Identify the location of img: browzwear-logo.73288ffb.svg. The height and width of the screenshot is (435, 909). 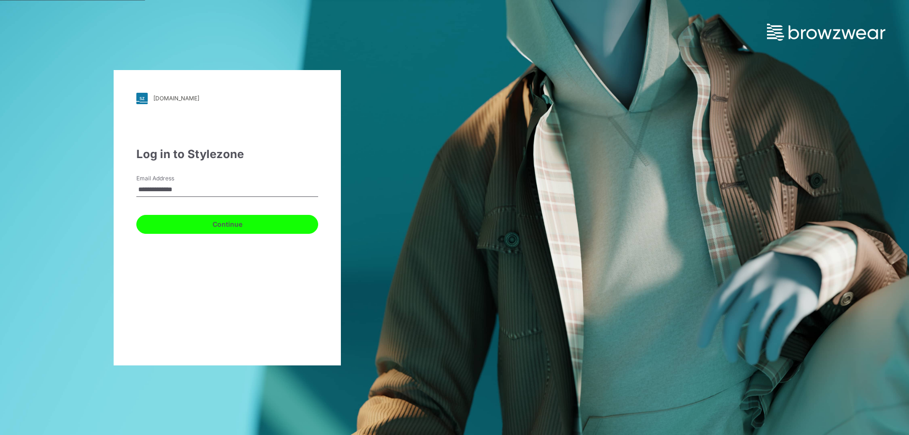
(826, 32).